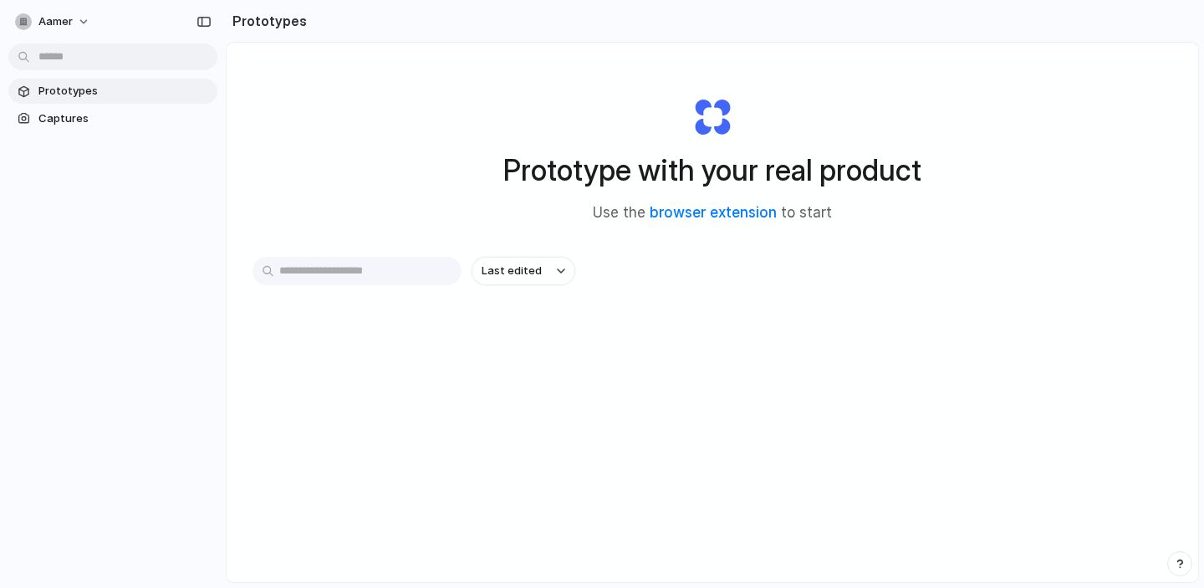  Describe the element at coordinates (512, 271) in the screenshot. I see `span: Last edited` at that location.